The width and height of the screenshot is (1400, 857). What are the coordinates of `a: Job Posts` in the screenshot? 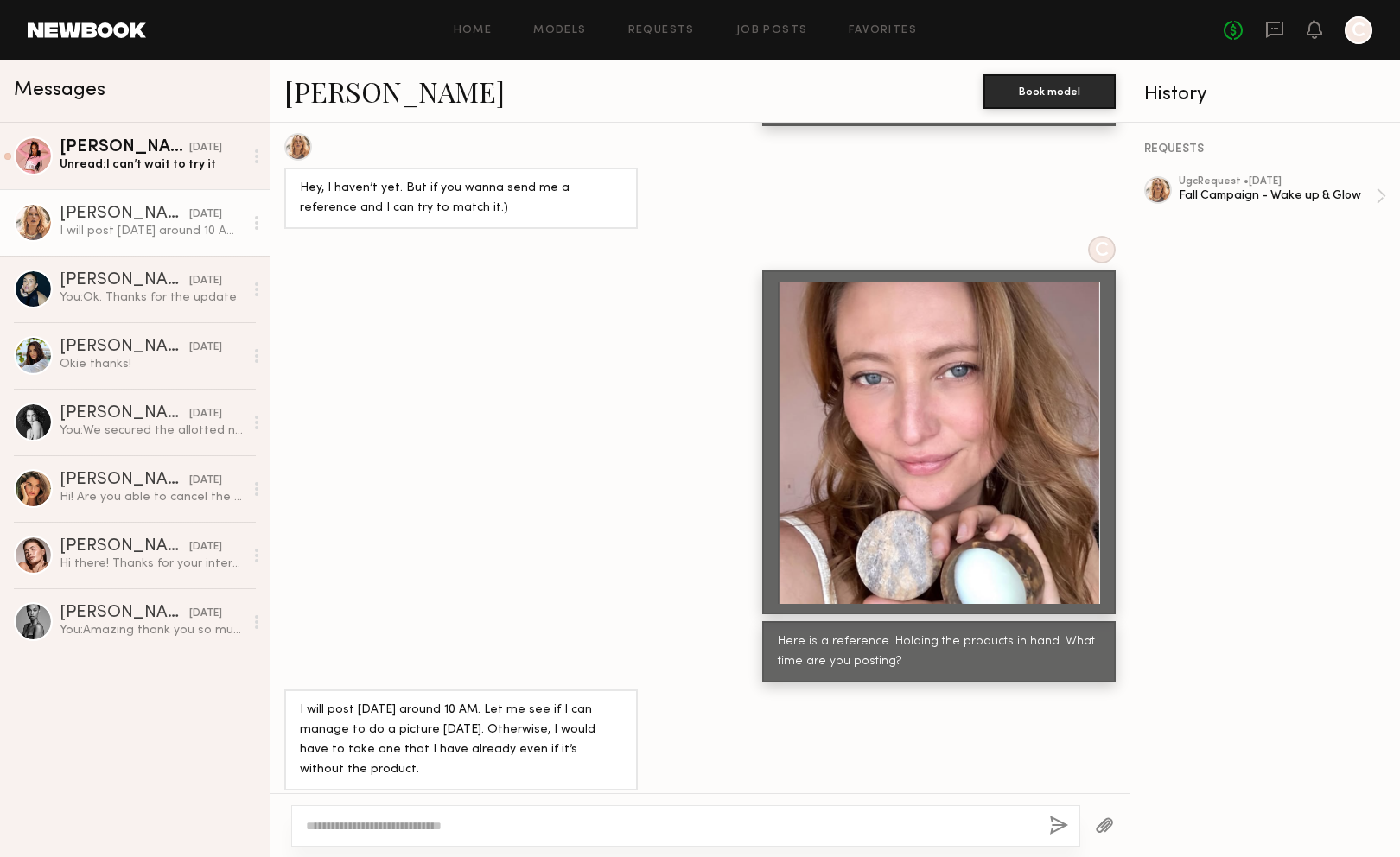 It's located at (771, 30).